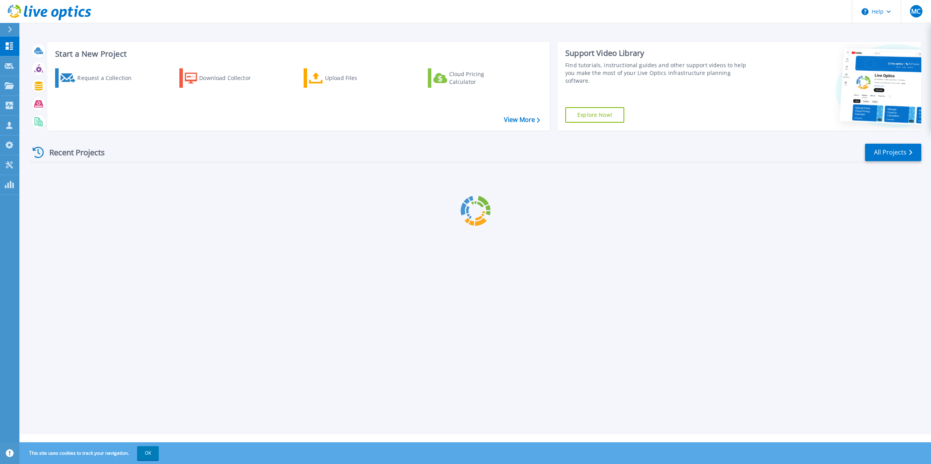 The width and height of the screenshot is (931, 464). I want to click on button: OK, so click(148, 453).